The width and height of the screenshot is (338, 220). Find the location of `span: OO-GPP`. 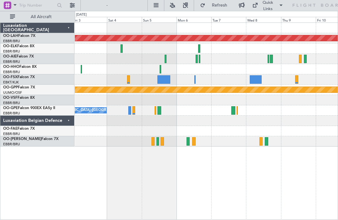

span: OO-GPP is located at coordinates (10, 88).